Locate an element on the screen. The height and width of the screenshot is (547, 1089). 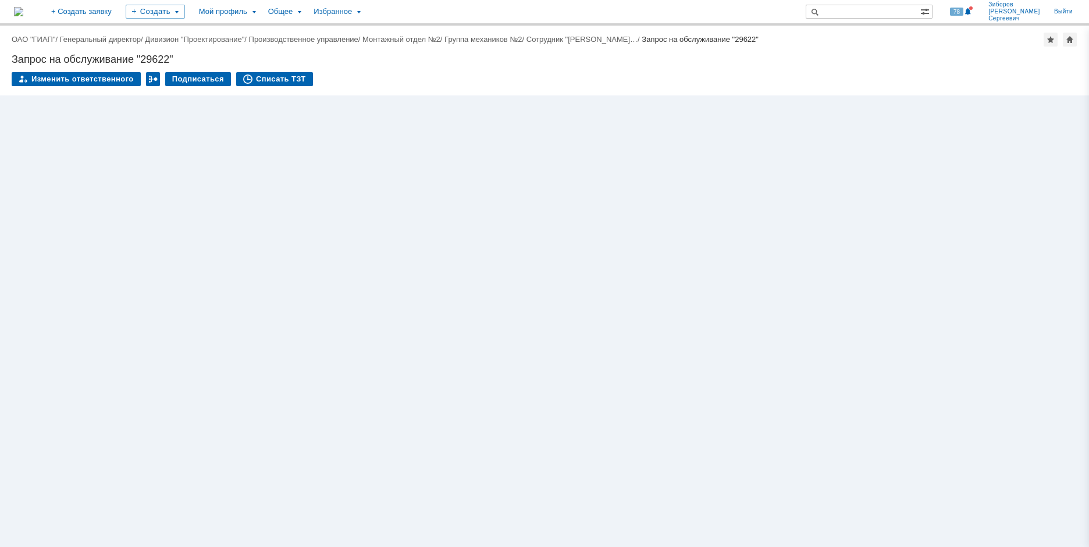
span: Сергеевич is located at coordinates (1014, 19).